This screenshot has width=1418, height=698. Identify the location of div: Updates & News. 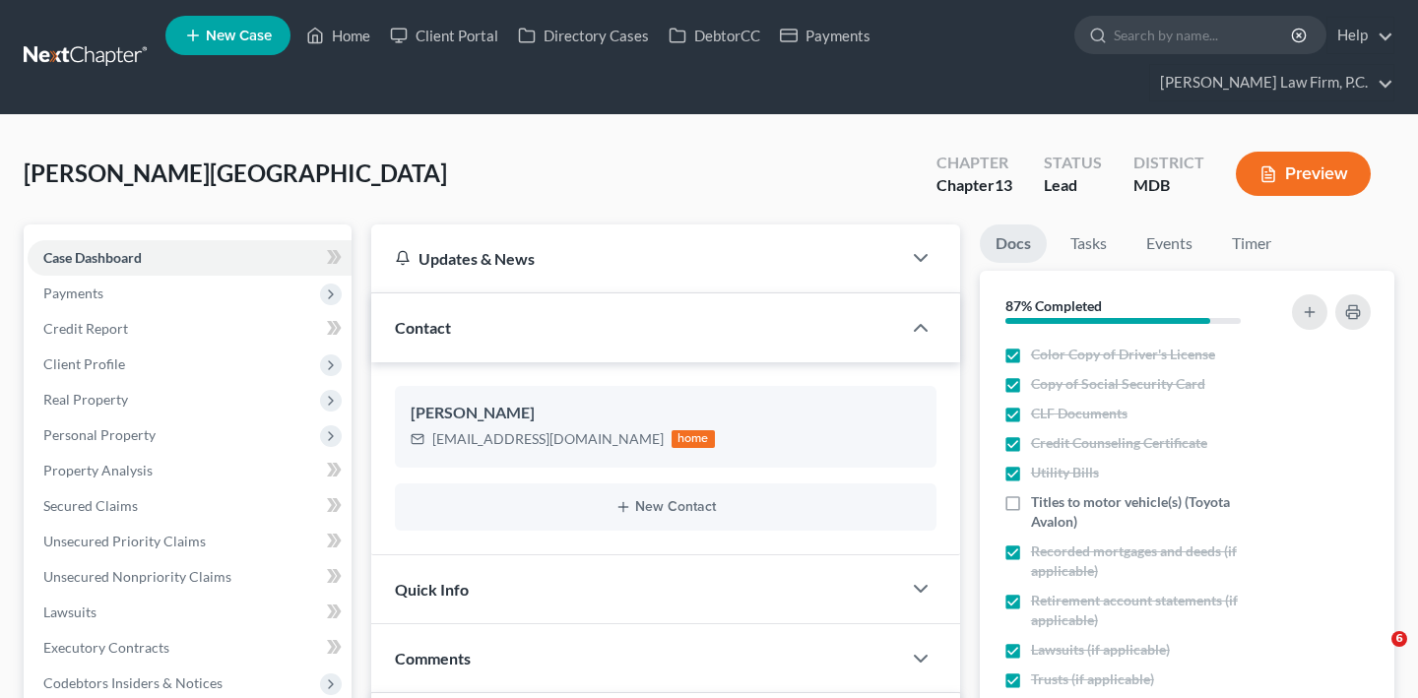
(636, 258).